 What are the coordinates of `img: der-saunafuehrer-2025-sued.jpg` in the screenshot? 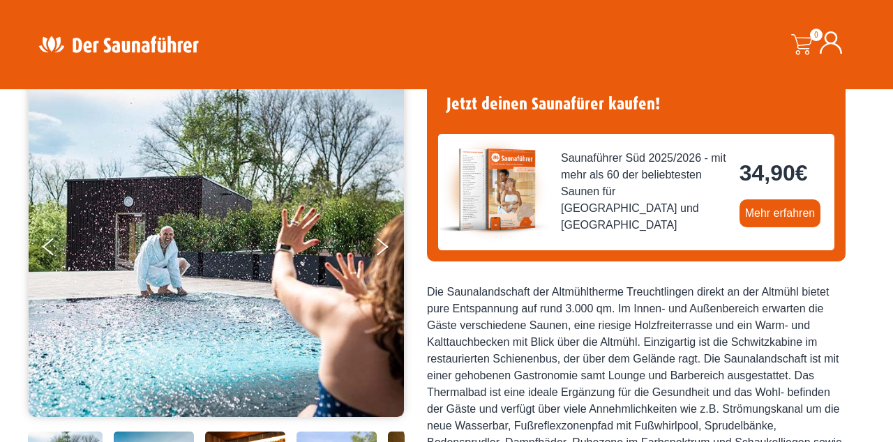 It's located at (494, 190).